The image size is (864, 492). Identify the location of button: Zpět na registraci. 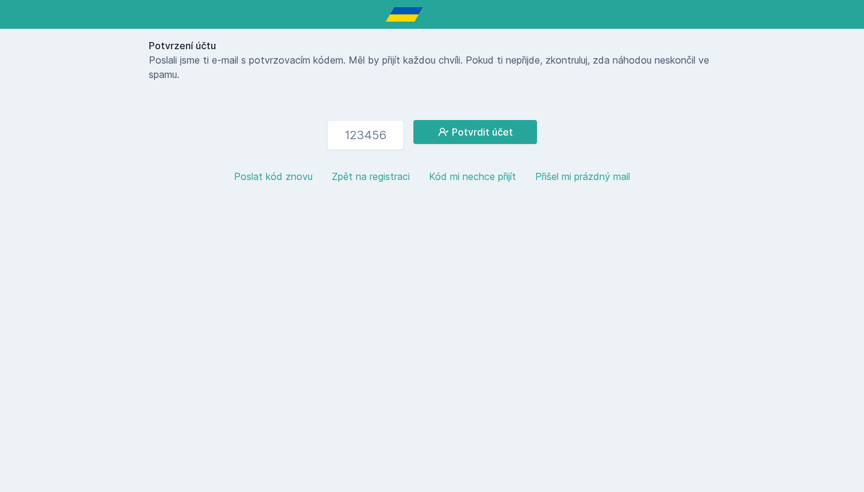
(371, 176).